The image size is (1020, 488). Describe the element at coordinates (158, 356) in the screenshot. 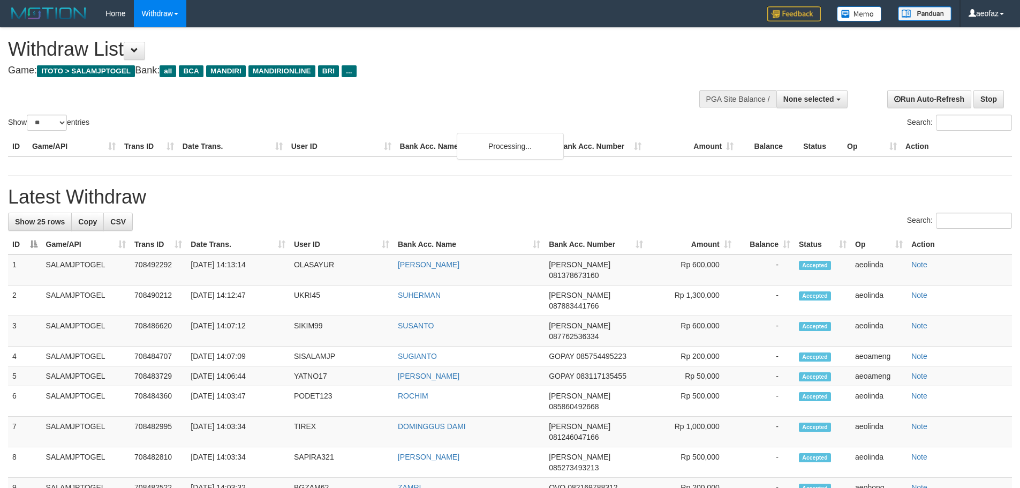

I see `td: 708484707` at that location.